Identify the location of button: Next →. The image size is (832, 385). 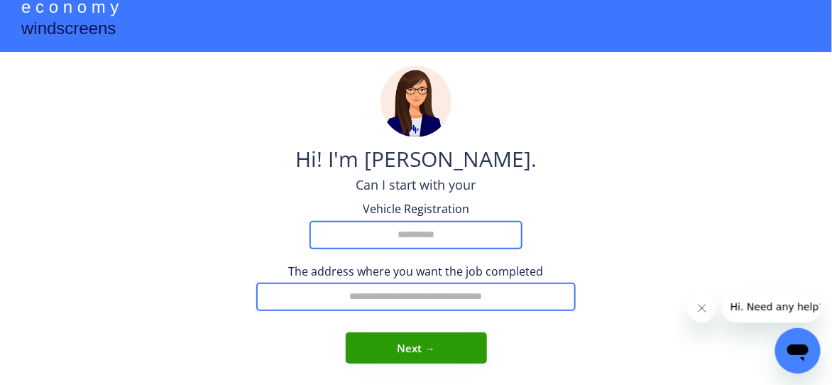
(416, 348).